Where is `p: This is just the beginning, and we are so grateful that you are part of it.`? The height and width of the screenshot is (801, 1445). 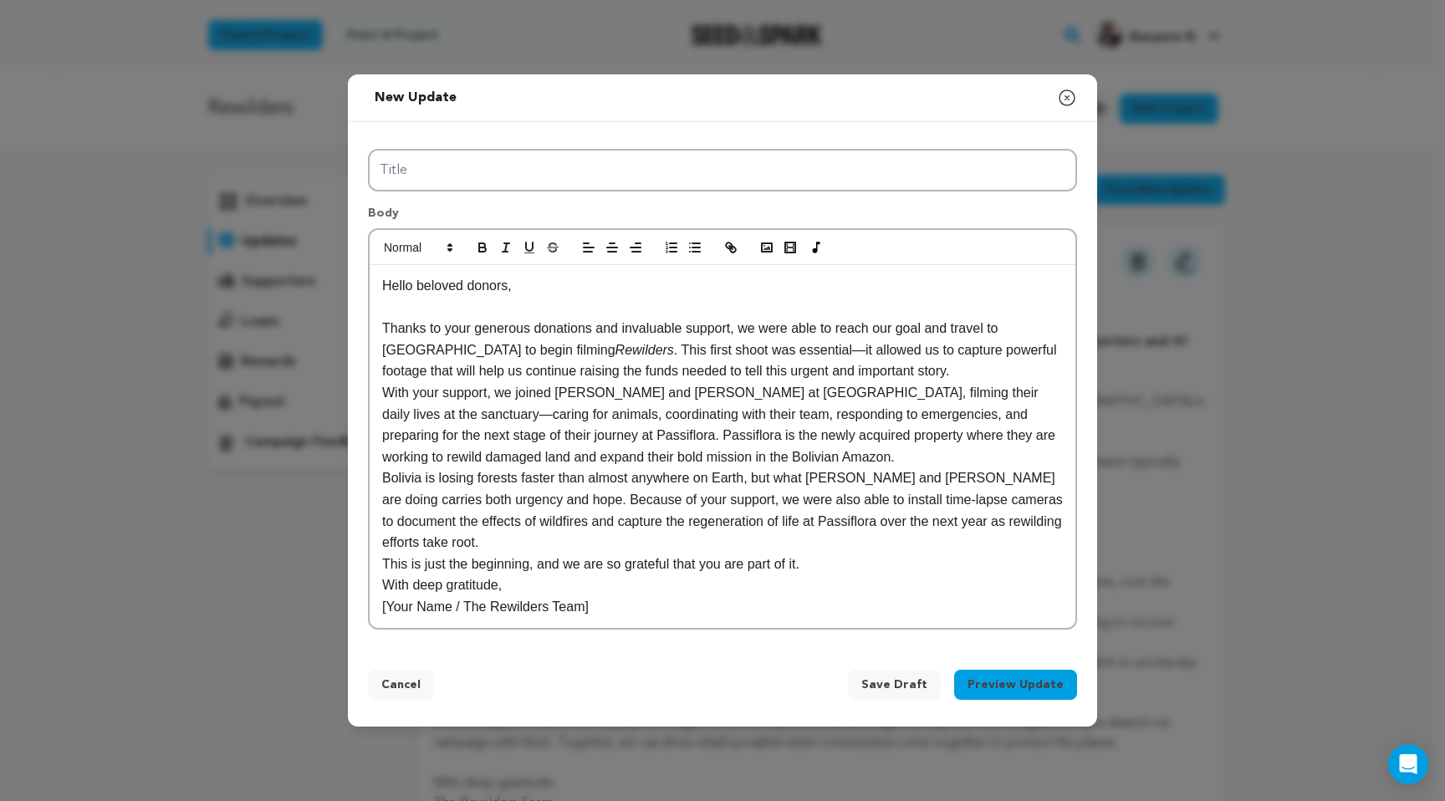 p: This is just the beginning, and we are so grateful that you are part of it. is located at coordinates (722, 564).